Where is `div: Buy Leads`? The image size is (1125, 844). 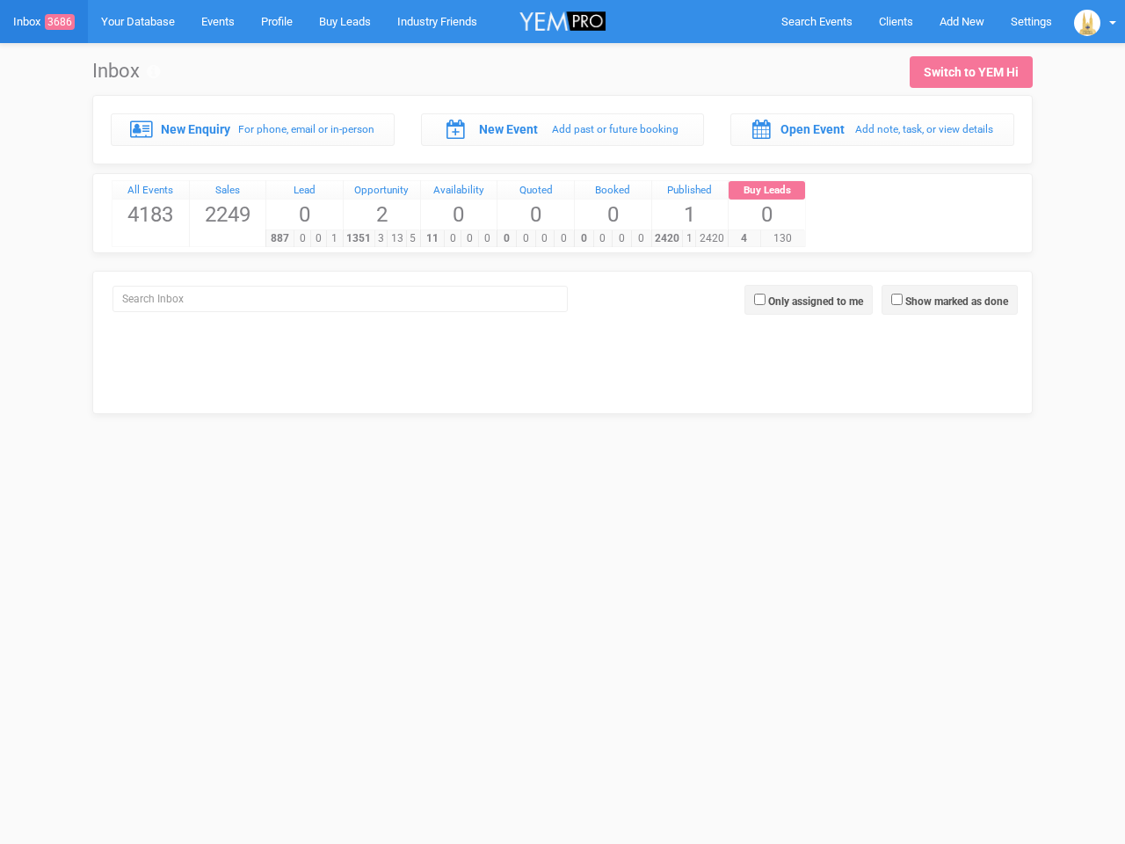 div: Buy Leads is located at coordinates (766, 191).